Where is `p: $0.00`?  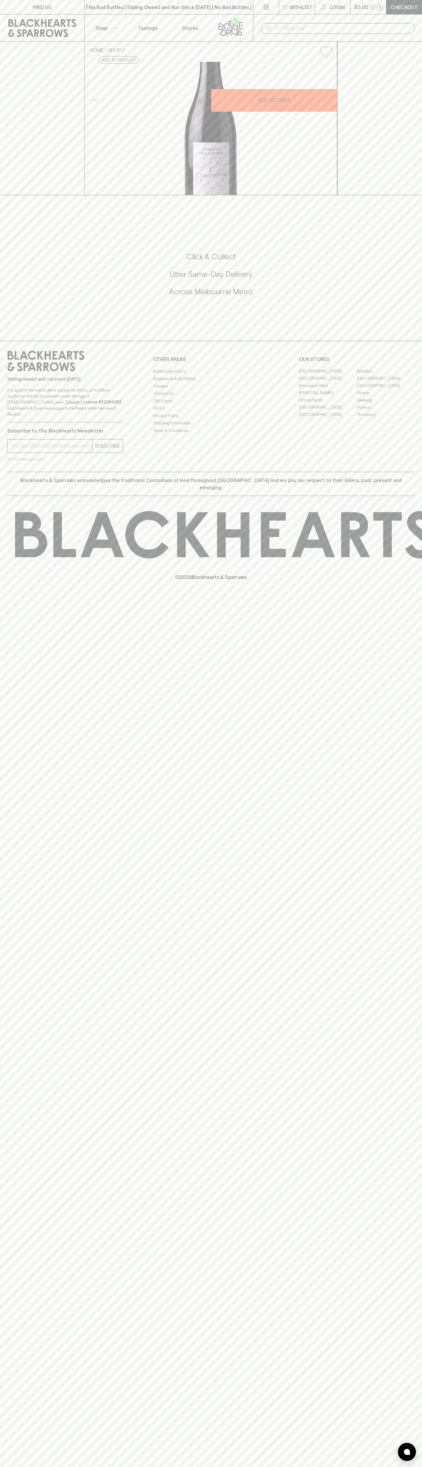
p: $0.00 is located at coordinates (362, 7).